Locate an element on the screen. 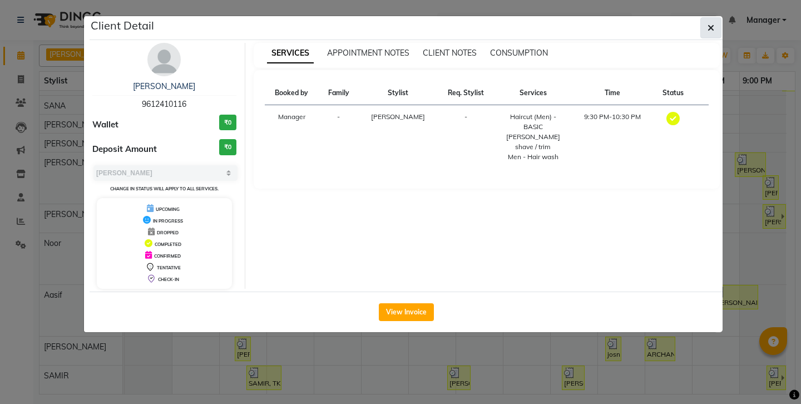  h5: Client Detail is located at coordinates (122, 26).